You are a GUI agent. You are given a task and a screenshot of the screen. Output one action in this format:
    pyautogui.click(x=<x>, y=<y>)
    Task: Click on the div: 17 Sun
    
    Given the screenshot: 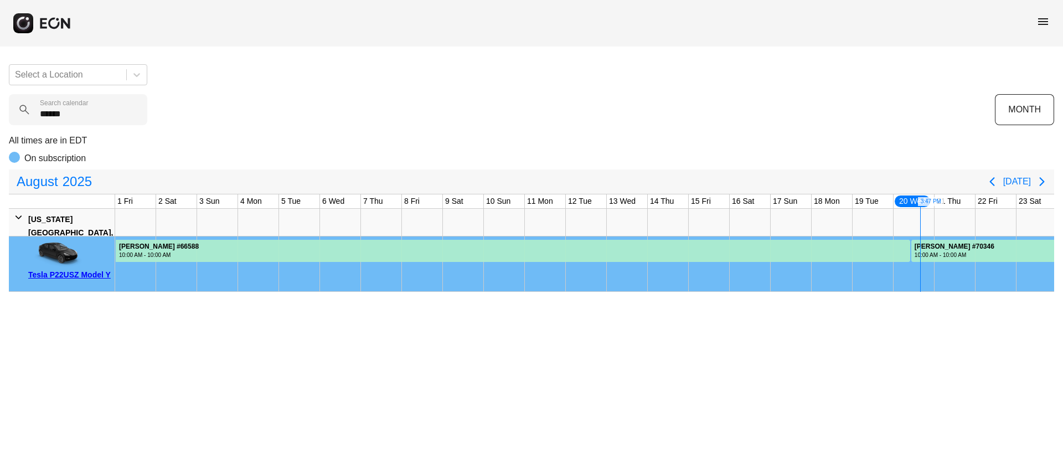 What is the action you would take?
    pyautogui.click(x=785, y=201)
    